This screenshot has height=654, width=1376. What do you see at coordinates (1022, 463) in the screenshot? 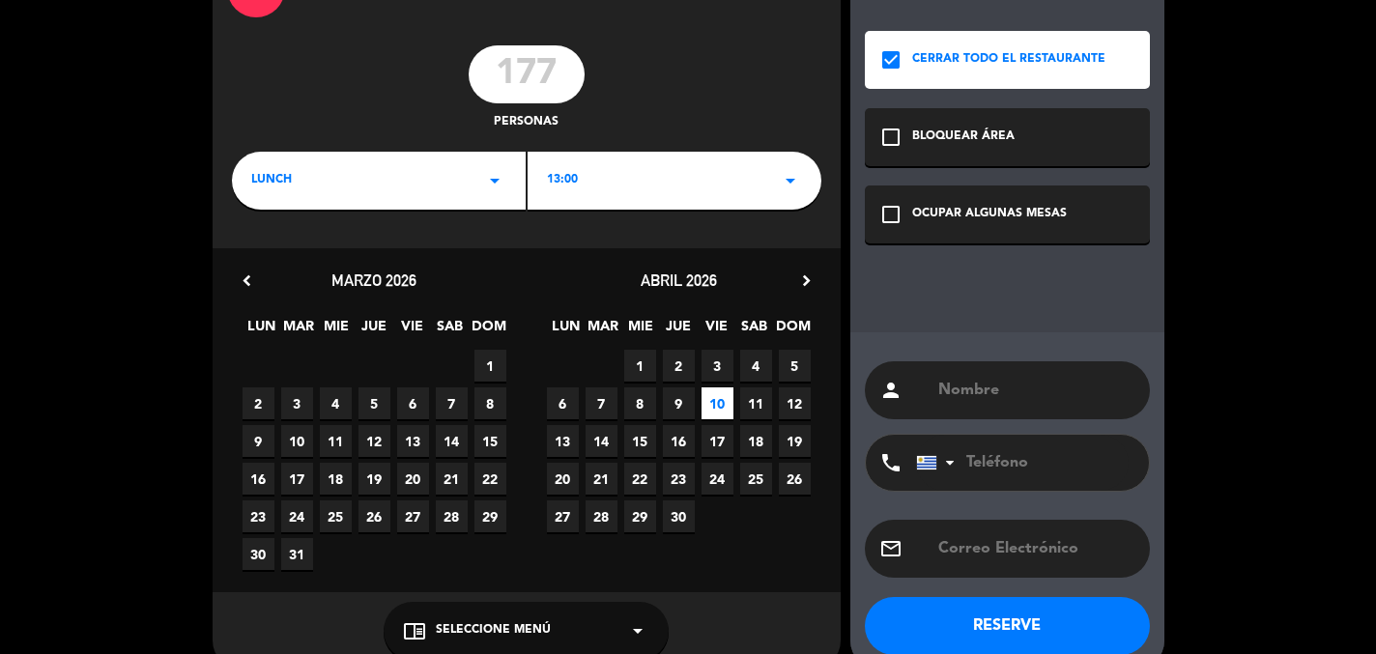
I see `input: Teléfono` at bounding box center [1022, 463].